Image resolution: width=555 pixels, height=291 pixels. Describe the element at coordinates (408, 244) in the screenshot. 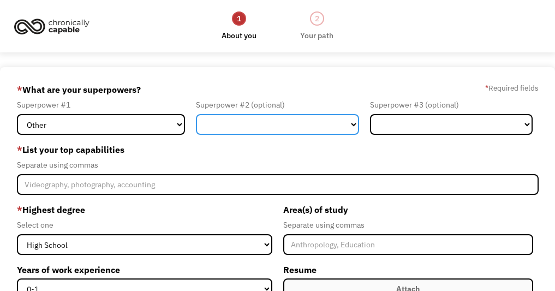

I see `input: Anthropology, Education` at that location.